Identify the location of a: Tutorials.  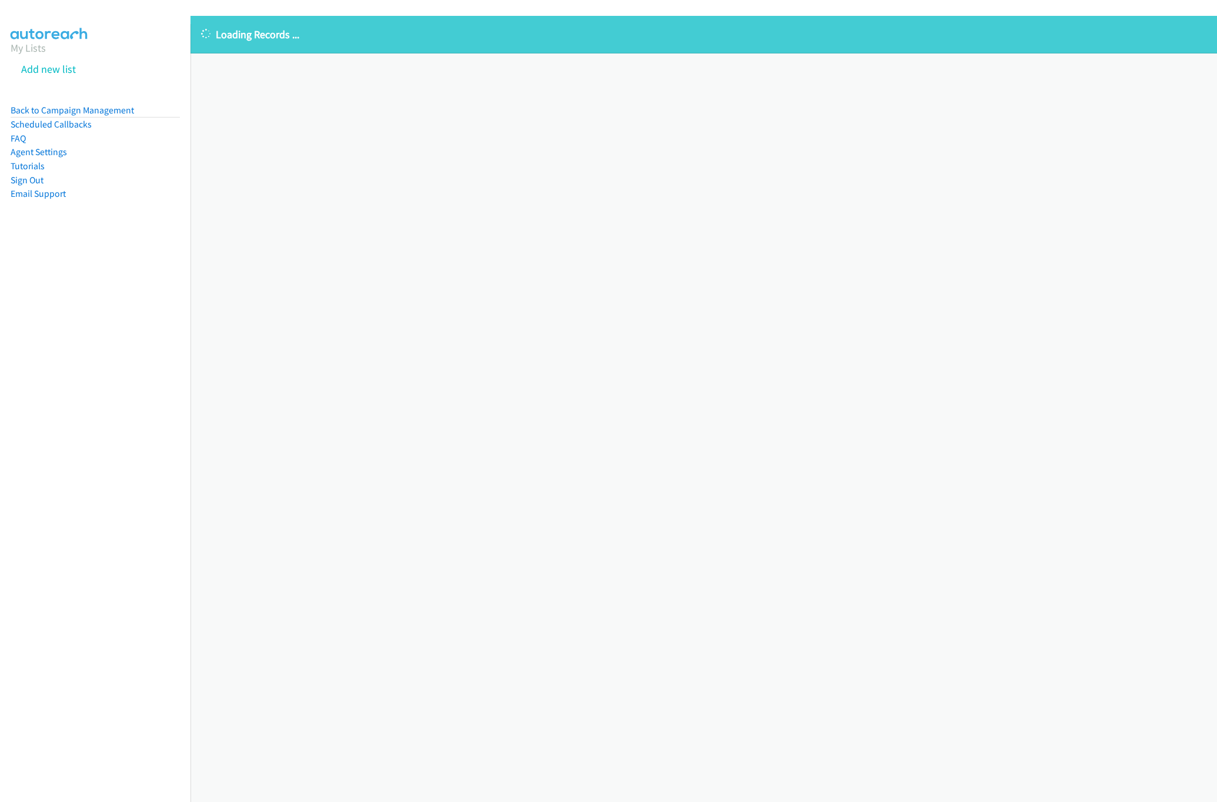
(28, 166).